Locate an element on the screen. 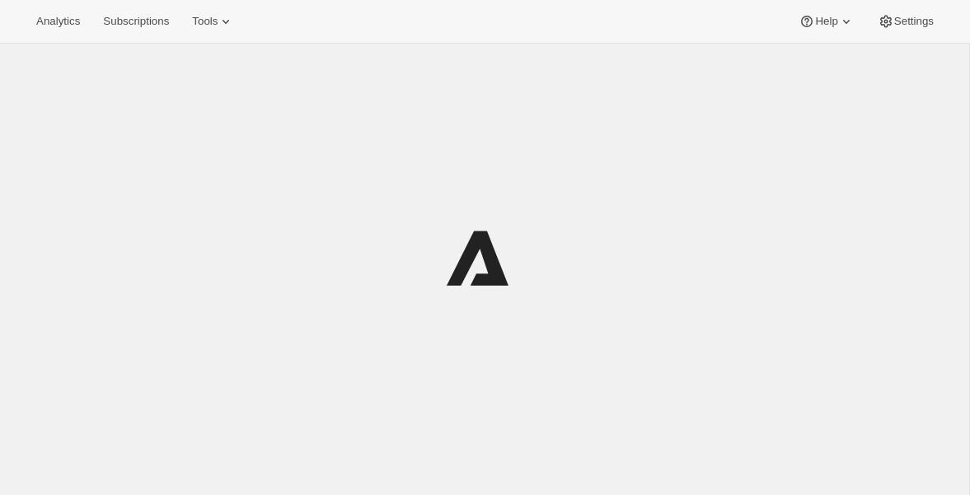  button: Analytics is located at coordinates (58, 21).